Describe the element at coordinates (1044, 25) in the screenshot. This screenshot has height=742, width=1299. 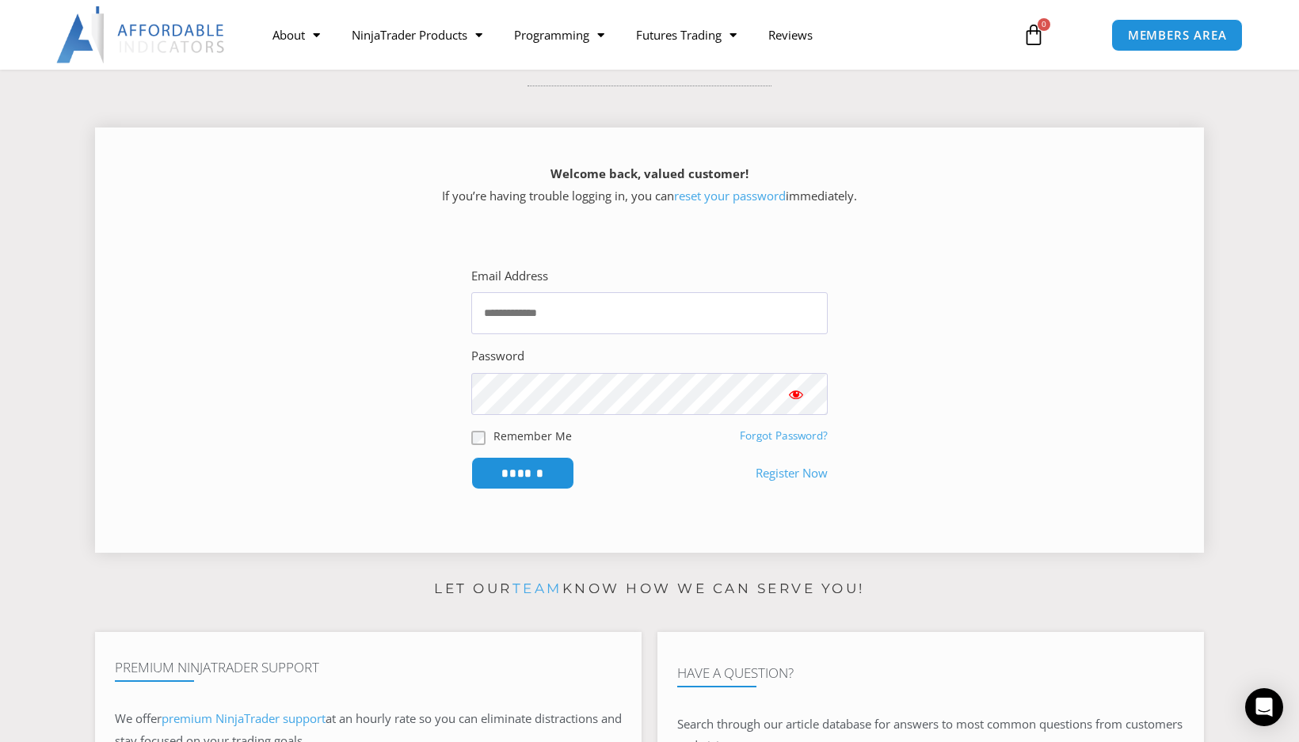
I see `span: 0` at that location.